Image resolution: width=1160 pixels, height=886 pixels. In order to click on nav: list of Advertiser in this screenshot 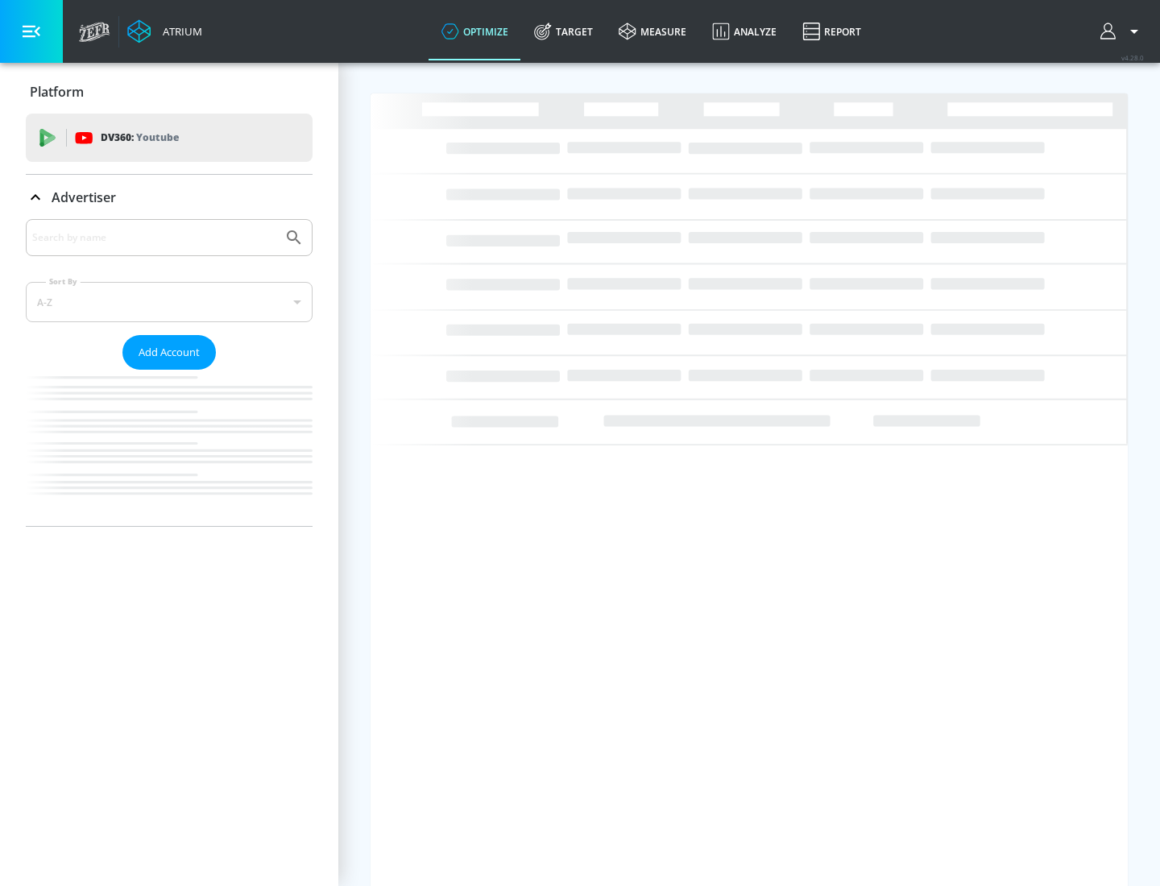, I will do `click(169, 448)`.